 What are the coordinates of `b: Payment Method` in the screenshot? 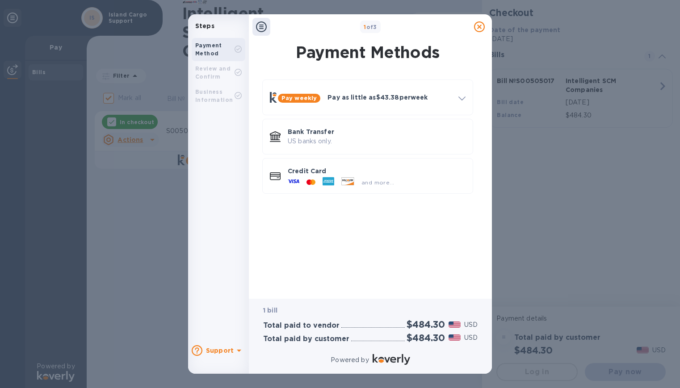 It's located at (209, 49).